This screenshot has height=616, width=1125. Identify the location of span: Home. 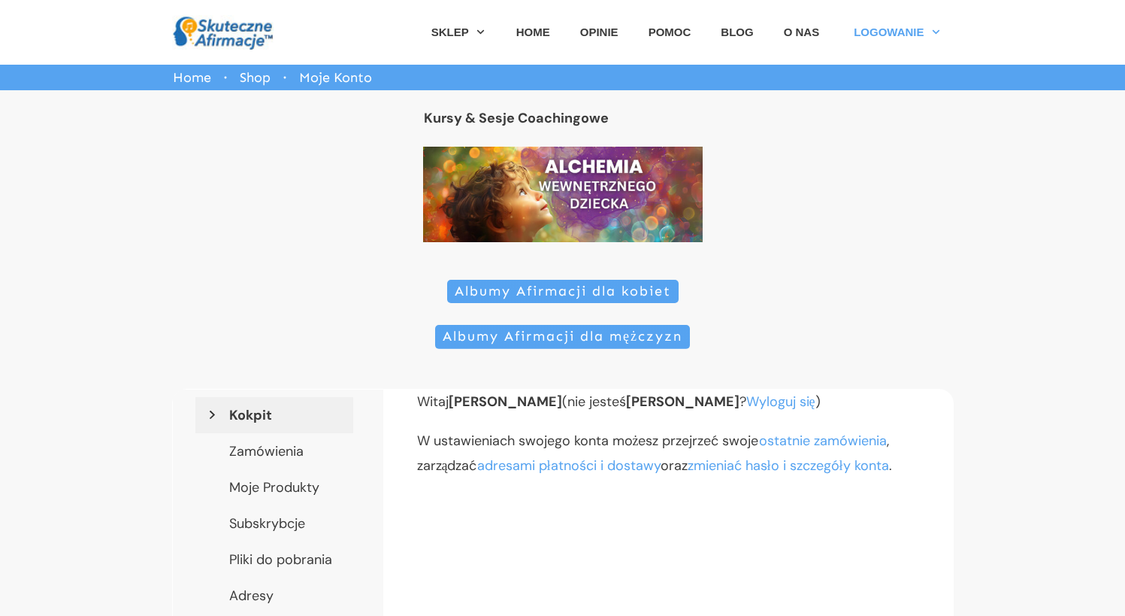
(192, 77).